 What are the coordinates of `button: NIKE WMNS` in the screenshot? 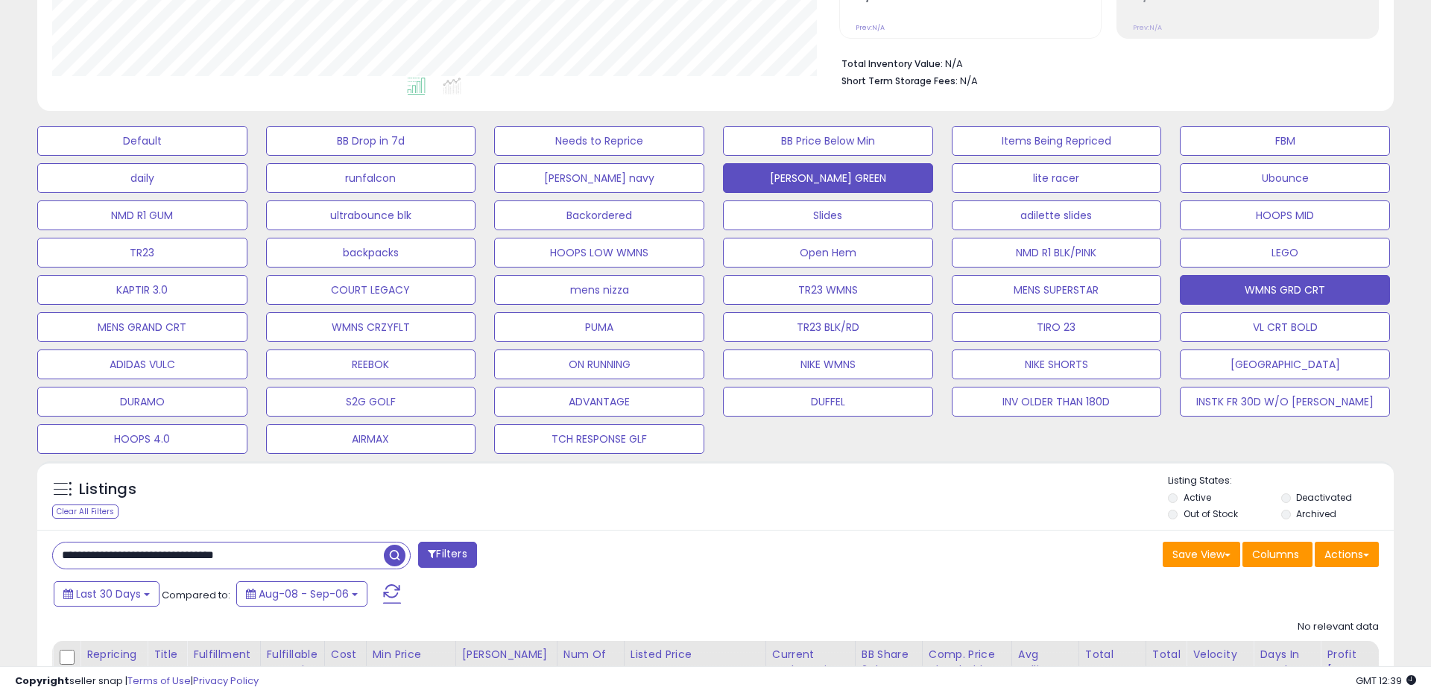 It's located at (828, 364).